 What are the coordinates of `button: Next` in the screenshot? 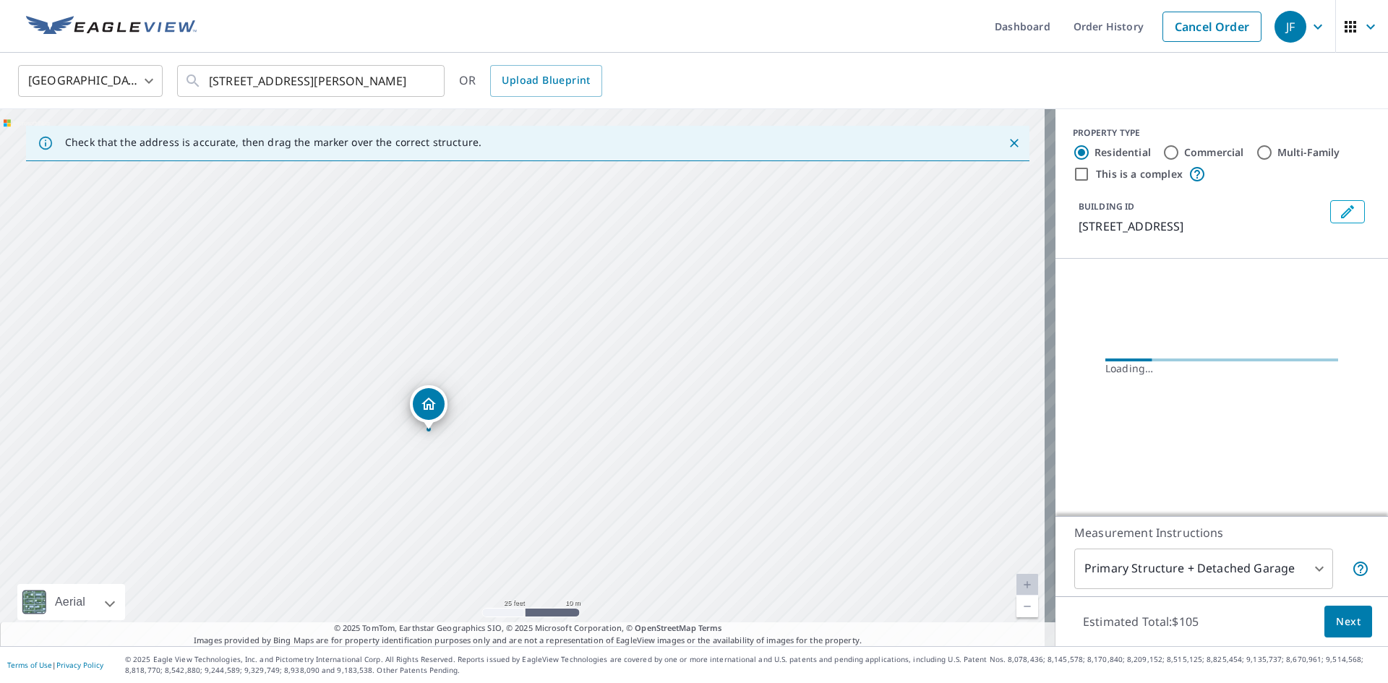 It's located at (1348, 622).